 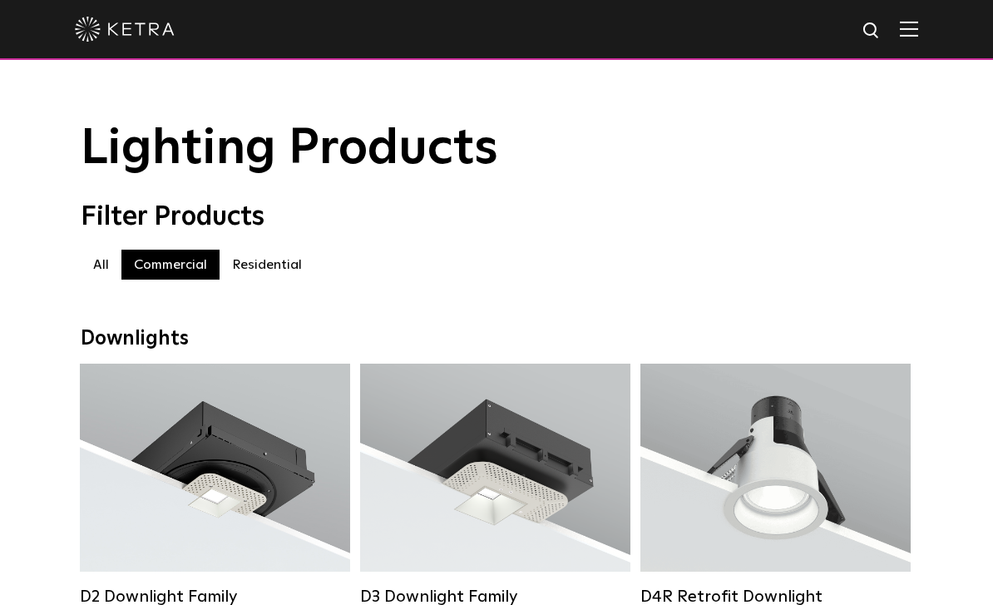 What do you see at coordinates (497, 217) in the screenshot?
I see `div: Filter Products` at bounding box center [497, 217].